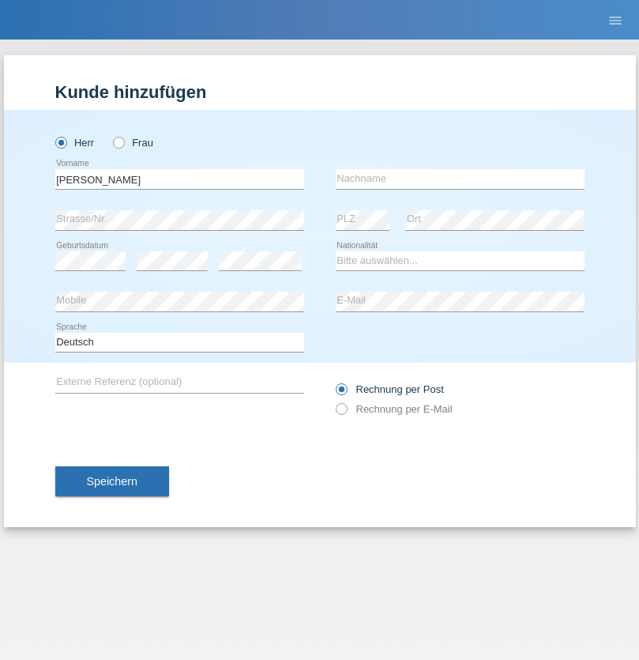  I want to click on input: Rechnung per Post, so click(341, 393).